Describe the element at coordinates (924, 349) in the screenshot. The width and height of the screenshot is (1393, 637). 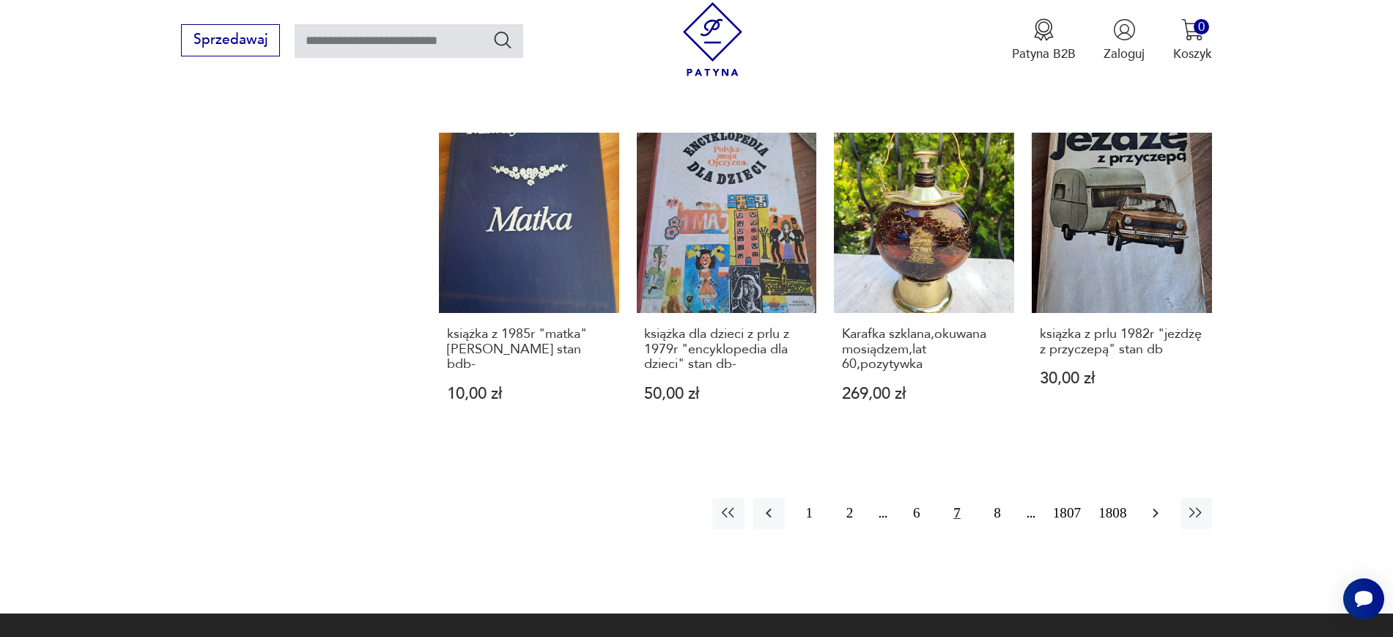
I see `h3: Karafka szklana,okuwana mosiądzem,lat 60,pozytywka` at that location.